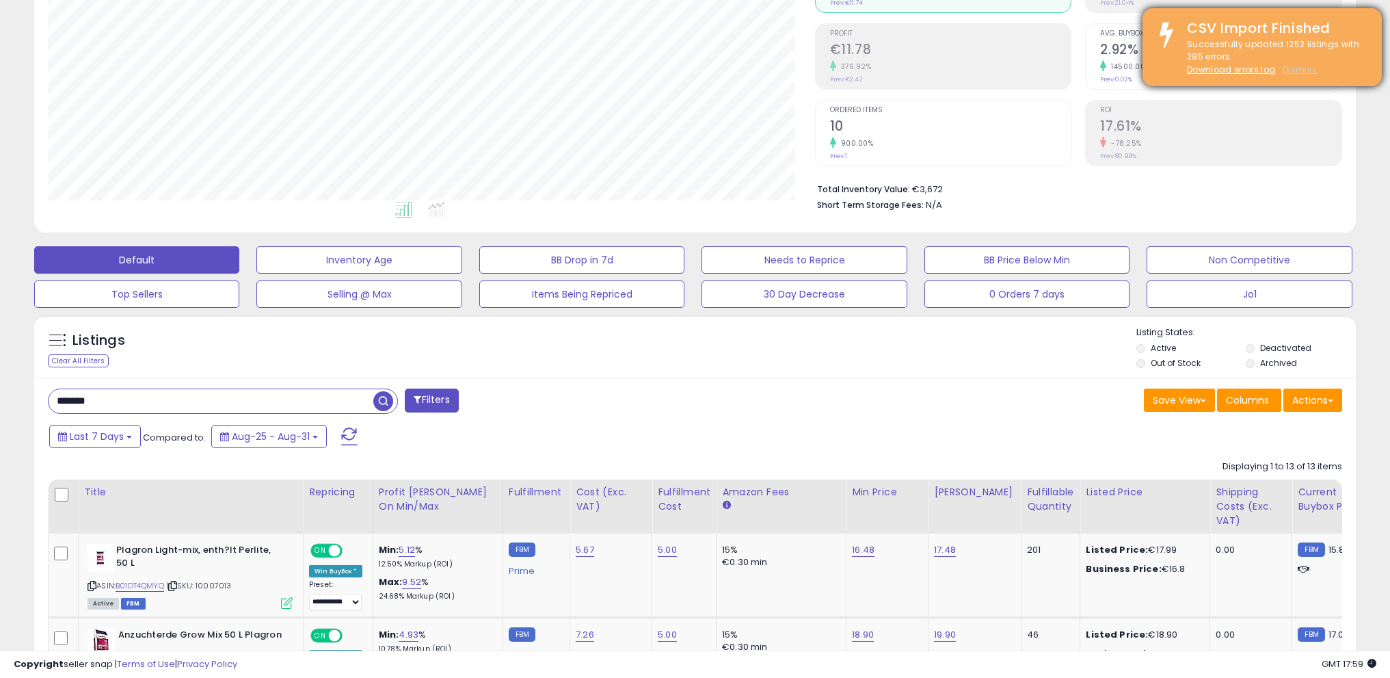 The image size is (1390, 678). Describe the element at coordinates (269, 436) in the screenshot. I see `button: Aug-25 - Aug-31` at that location.